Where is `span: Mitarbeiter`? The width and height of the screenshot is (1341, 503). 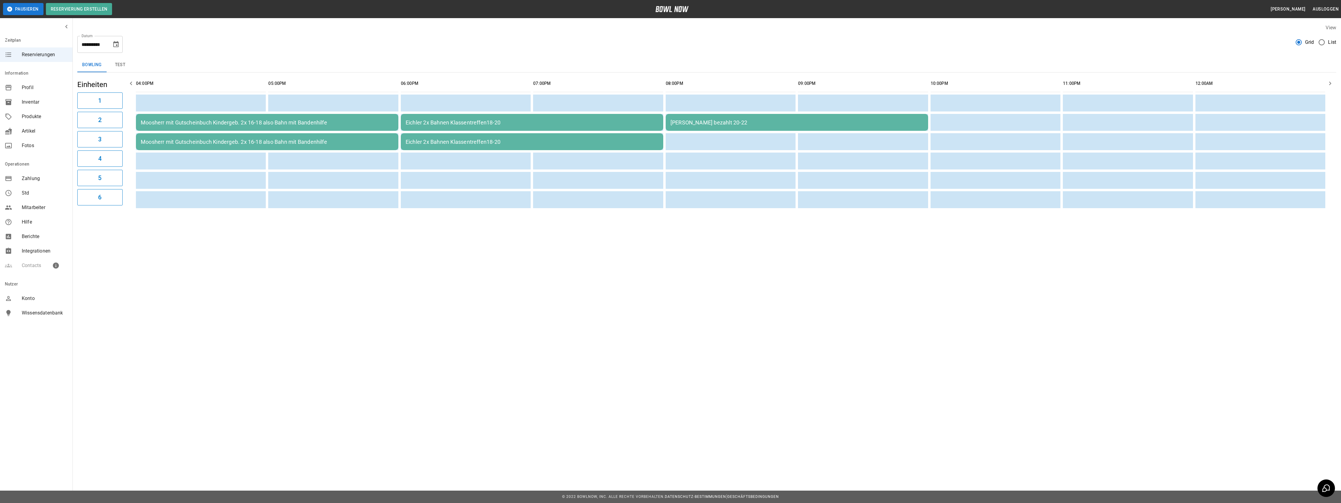
span: Mitarbeiter is located at coordinates (45, 207).